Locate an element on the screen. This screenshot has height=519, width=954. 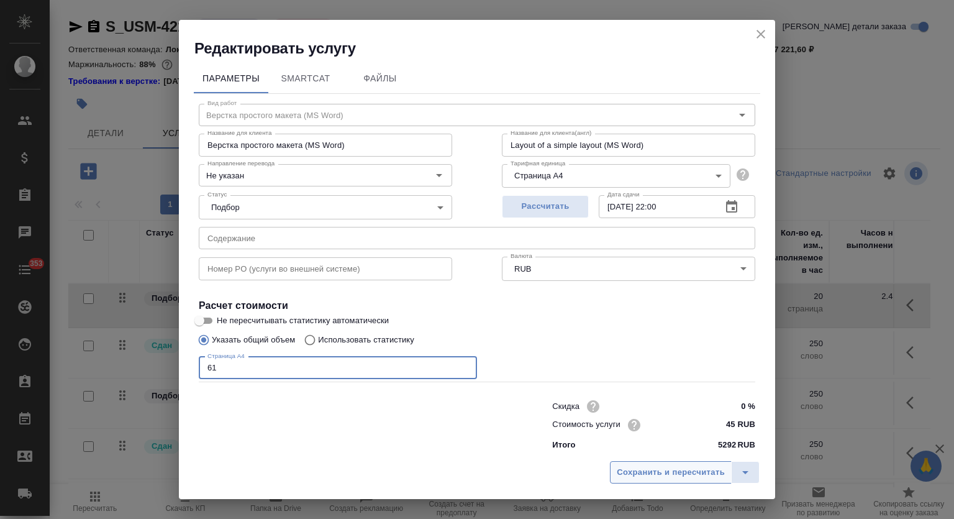
span: Сохранить и пересчитать is located at coordinates (671, 472).